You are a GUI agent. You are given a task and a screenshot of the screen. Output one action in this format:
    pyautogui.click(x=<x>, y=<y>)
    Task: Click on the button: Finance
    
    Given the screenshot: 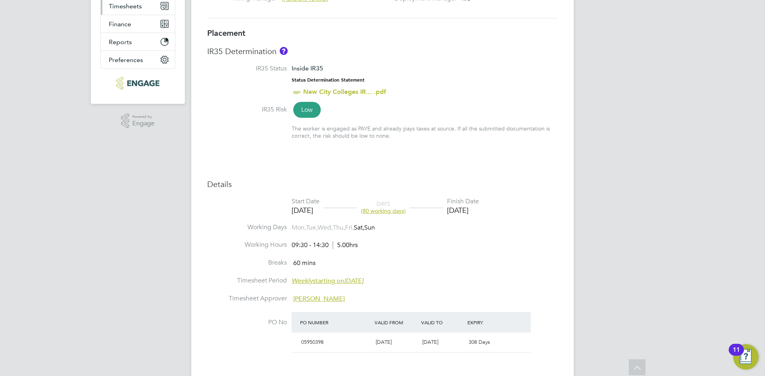 What is the action you would take?
    pyautogui.click(x=138, y=24)
    